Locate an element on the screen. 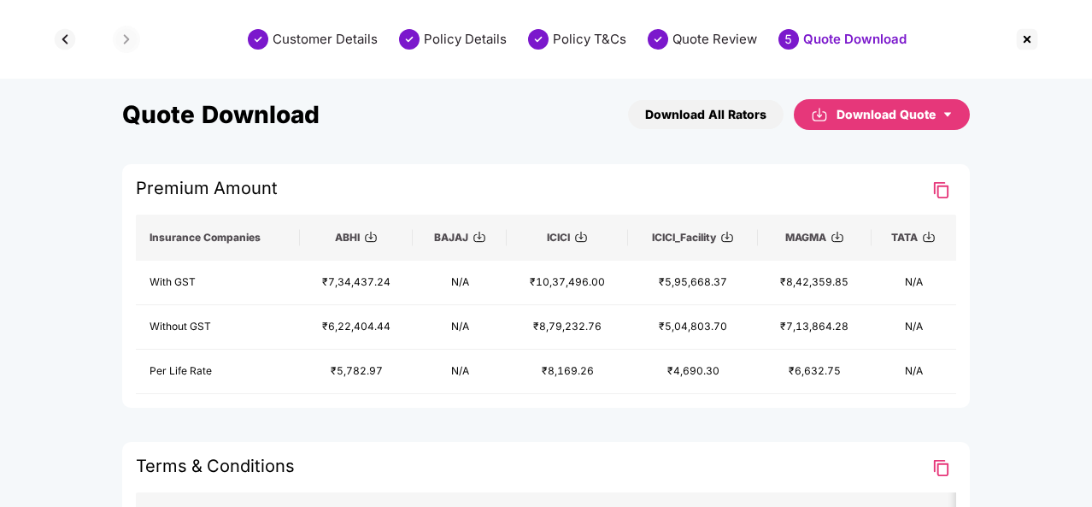 The height and width of the screenshot is (507, 1092). img: Clipboard Icon is located at coordinates (941, 190).